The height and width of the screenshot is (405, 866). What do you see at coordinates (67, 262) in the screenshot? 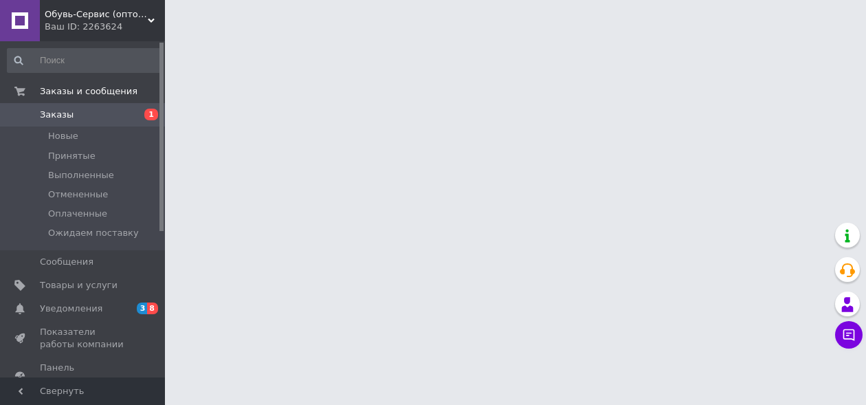
I see `span: Сообщения` at bounding box center [67, 262].